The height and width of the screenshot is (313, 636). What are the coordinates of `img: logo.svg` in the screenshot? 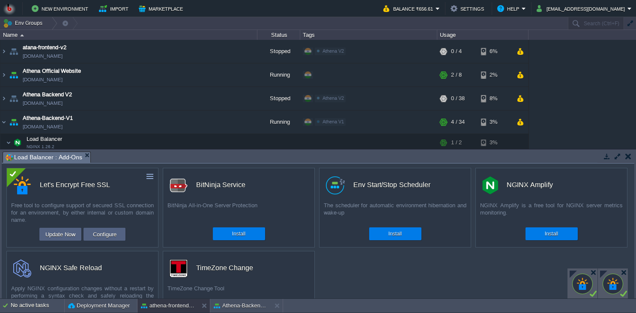 It's located at (22, 269).